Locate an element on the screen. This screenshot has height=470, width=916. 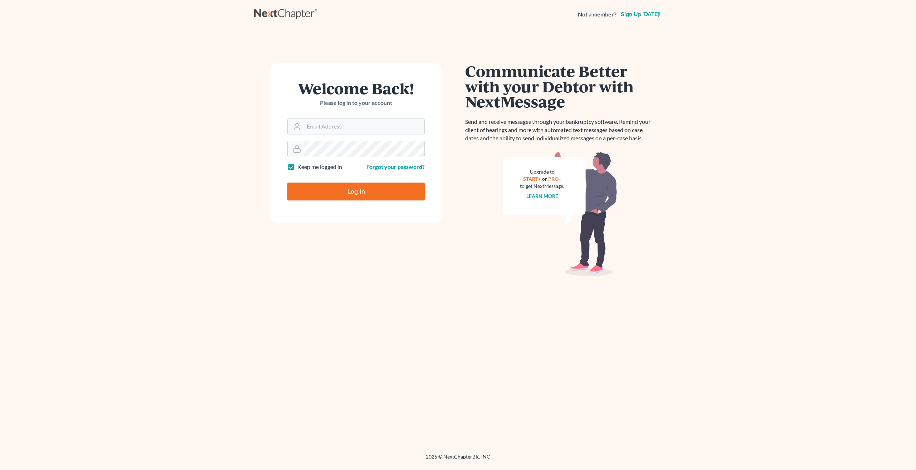
a: Learn more is located at coordinates (542, 196).